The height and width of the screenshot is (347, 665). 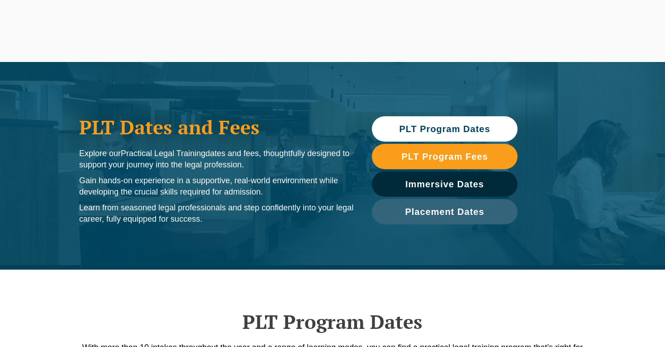 I want to click on p: Learn from seasoned legal professionals and step confidently into your legal career, fully equipp..., so click(x=216, y=213).